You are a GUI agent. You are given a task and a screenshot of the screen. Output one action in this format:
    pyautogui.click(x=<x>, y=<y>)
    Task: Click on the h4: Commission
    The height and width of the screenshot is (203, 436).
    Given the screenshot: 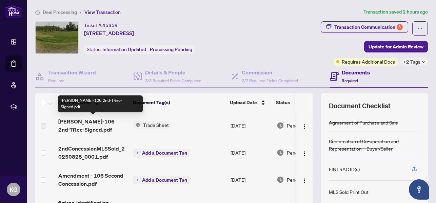 What is the action you would take?
    pyautogui.click(x=270, y=73)
    